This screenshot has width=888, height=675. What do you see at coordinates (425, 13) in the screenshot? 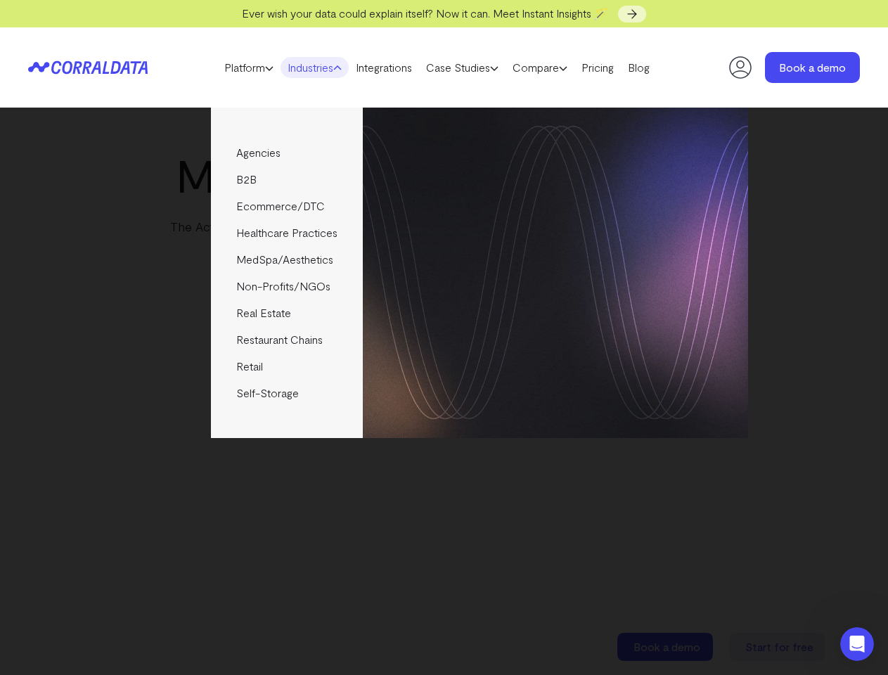
I see `span: Ever wish your data could explain itself? Now it can. Meet Instant Insights 🪄` at bounding box center [425, 13].